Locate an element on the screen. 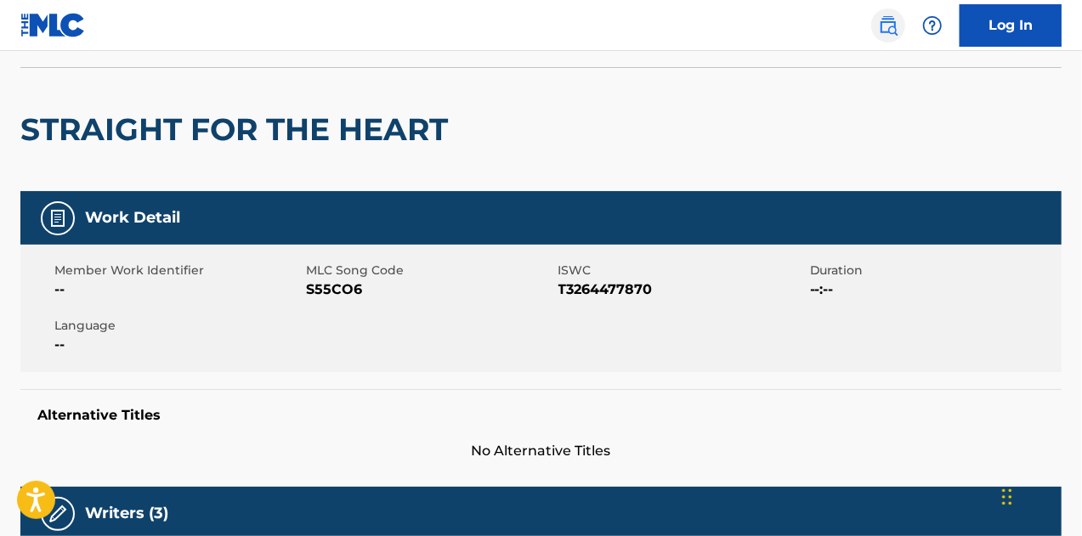 Image resolution: width=1082 pixels, height=536 pixels. img: Work Detail is located at coordinates (58, 218).